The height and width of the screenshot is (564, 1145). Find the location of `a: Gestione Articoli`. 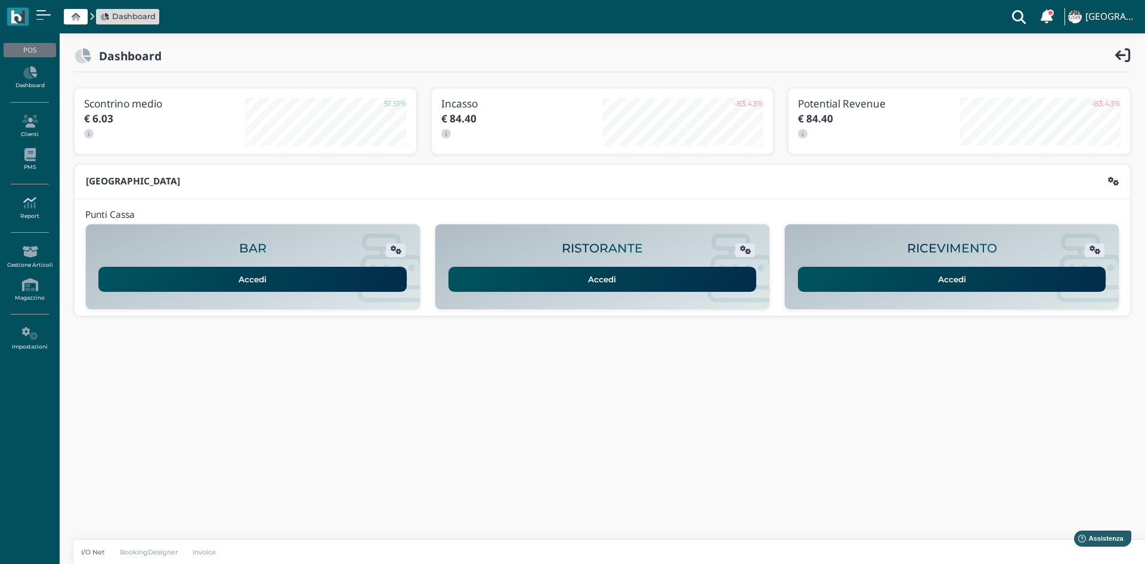

a: Gestione Articoli is located at coordinates (29, 256).